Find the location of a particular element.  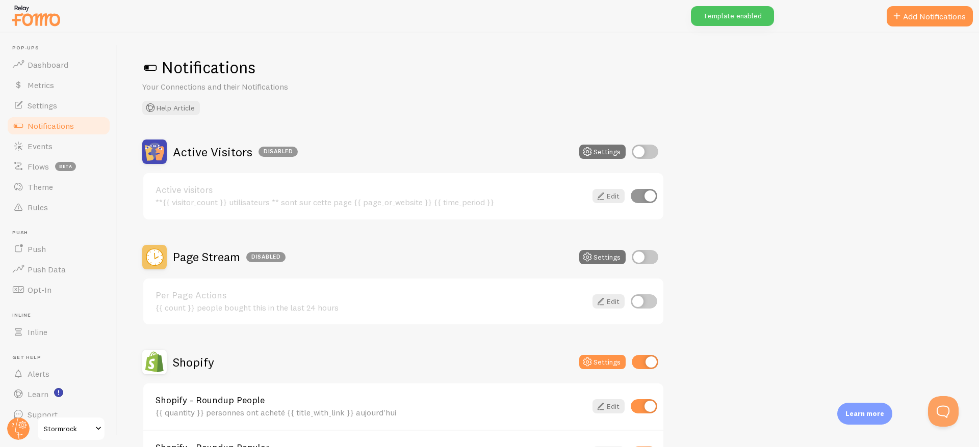

span: Rules is located at coordinates (38, 207).